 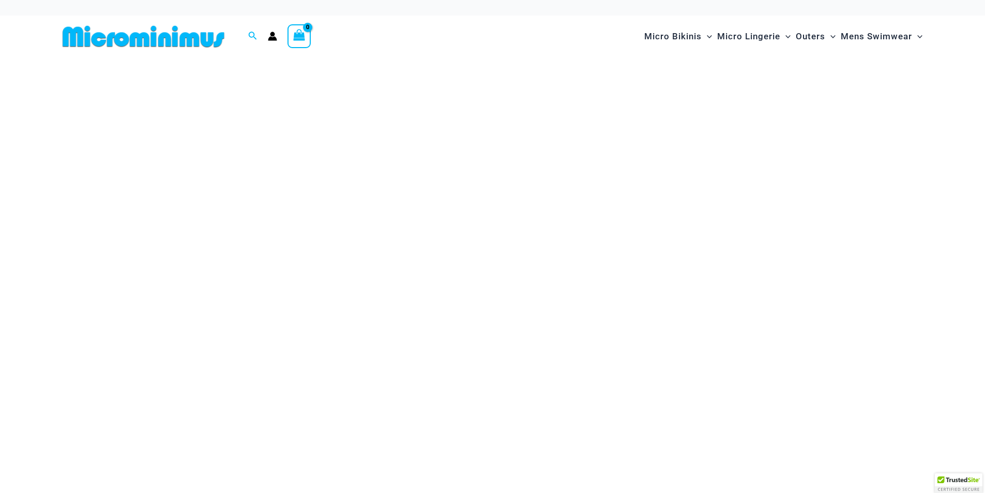 What do you see at coordinates (958, 483) in the screenshot?
I see `div: TrustedSite Certified` at bounding box center [958, 483].